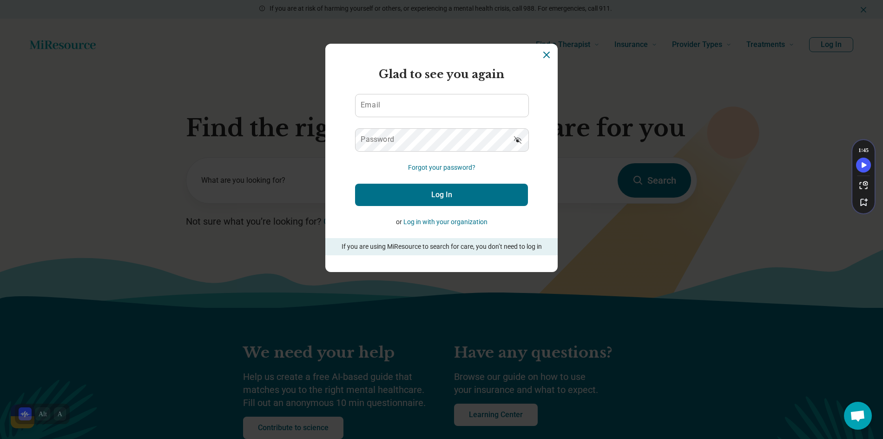 The width and height of the screenshot is (883, 439). Describe the element at coordinates (441, 222) in the screenshot. I see `p: or` at that location.